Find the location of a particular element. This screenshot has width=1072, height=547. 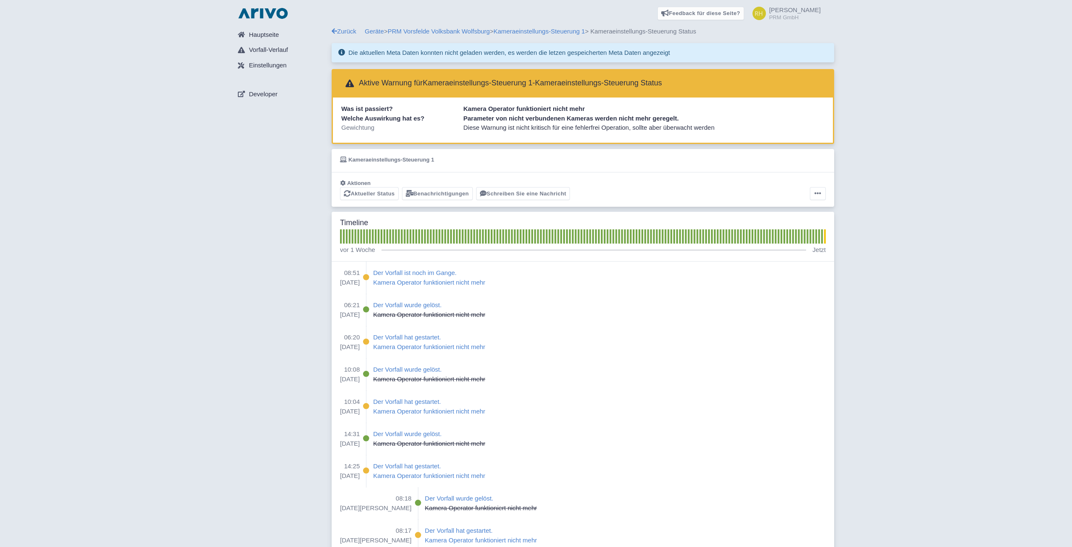

p: 06:21 is located at coordinates (350, 305).